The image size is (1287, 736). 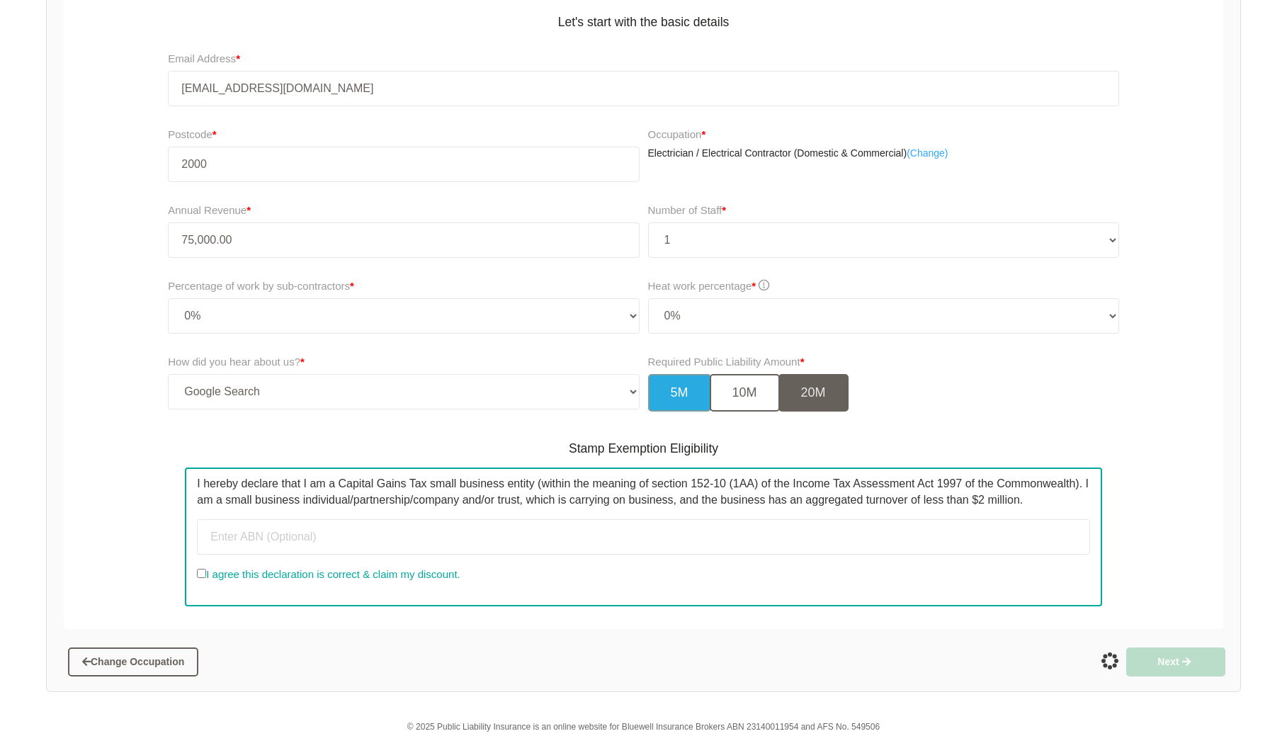 What do you see at coordinates (883, 154) in the screenshot?
I see `p: Electrician / Electrical Contractor (Domestic & Commercial)` at bounding box center [883, 154].